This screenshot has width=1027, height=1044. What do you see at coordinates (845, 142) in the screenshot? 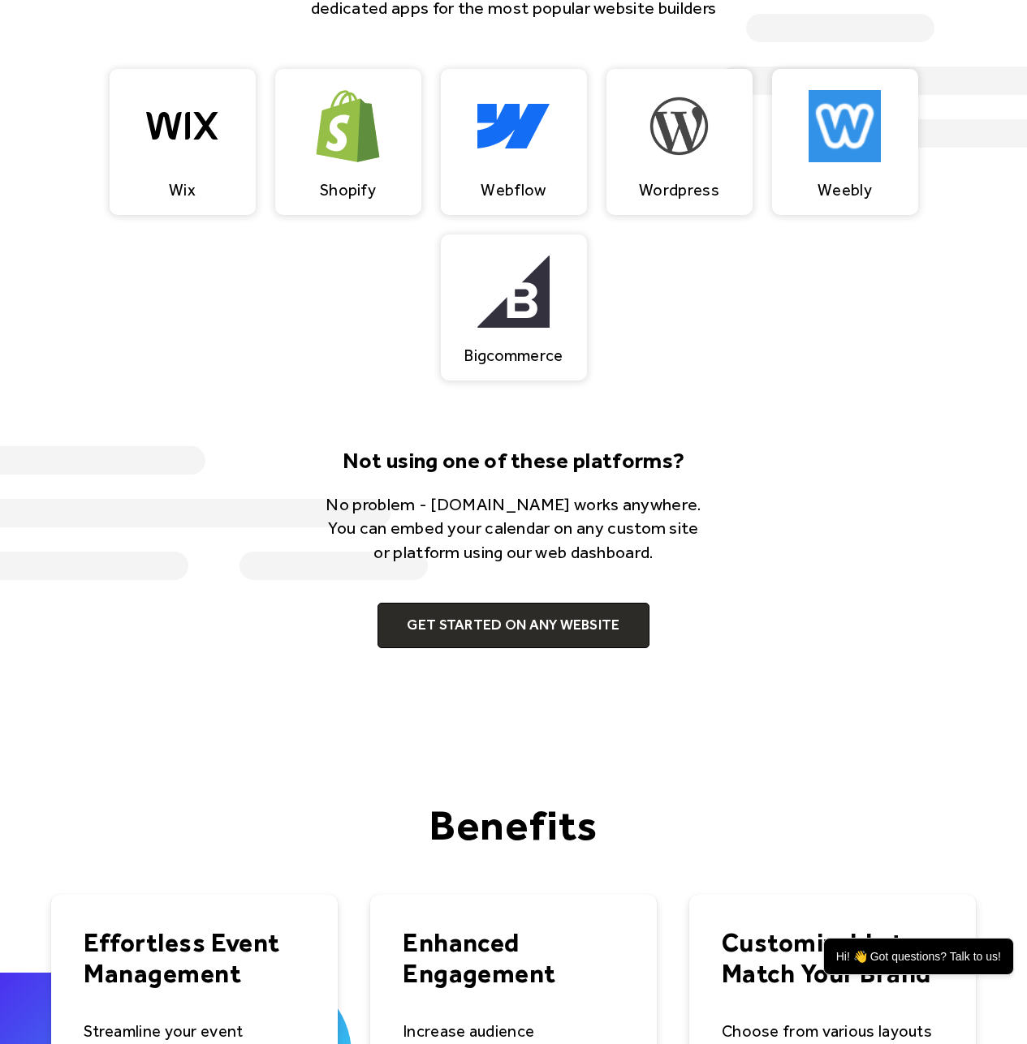
I see `a: Weebly` at bounding box center [845, 142].